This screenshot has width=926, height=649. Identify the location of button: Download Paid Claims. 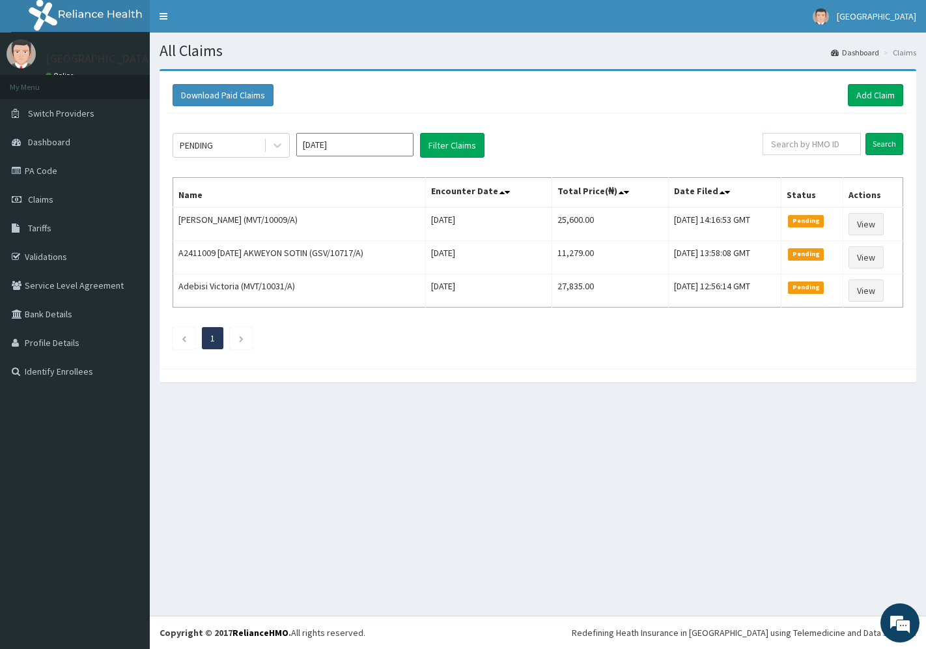
(223, 95).